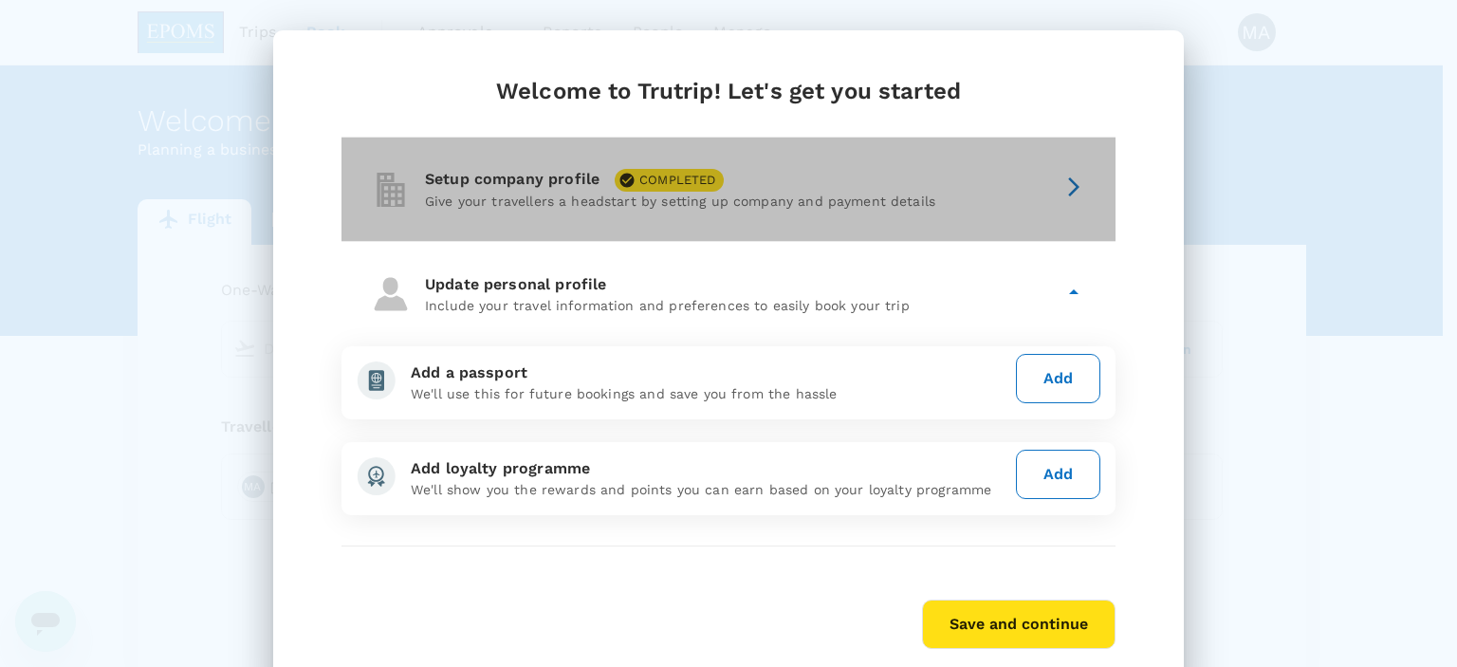 The height and width of the screenshot is (667, 1457). Describe the element at coordinates (740, 305) in the screenshot. I see `p: Include your travel information and preferences to easily book your trip` at that location.